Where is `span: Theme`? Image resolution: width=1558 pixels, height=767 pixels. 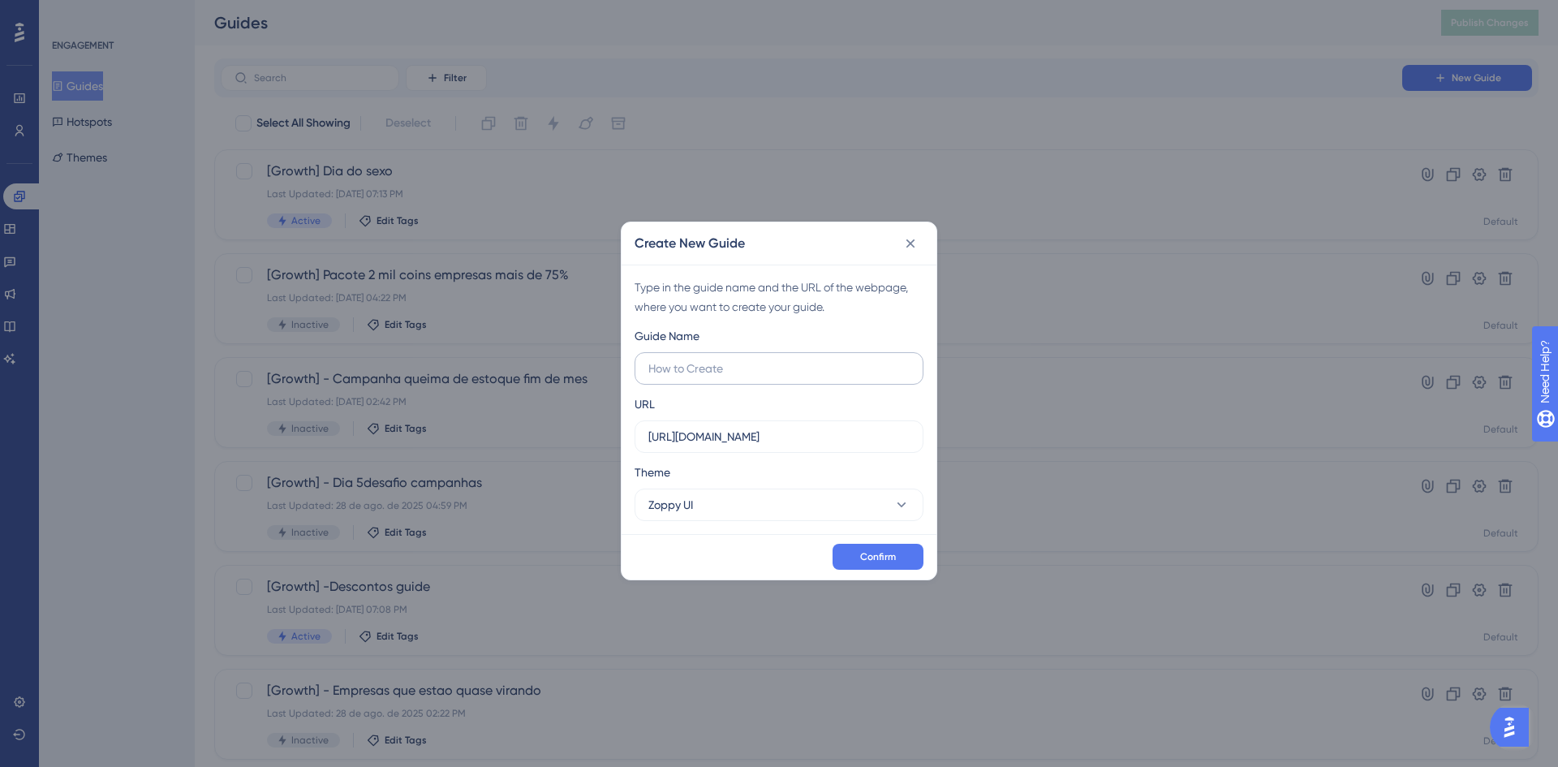
span: Theme is located at coordinates (652, 472).